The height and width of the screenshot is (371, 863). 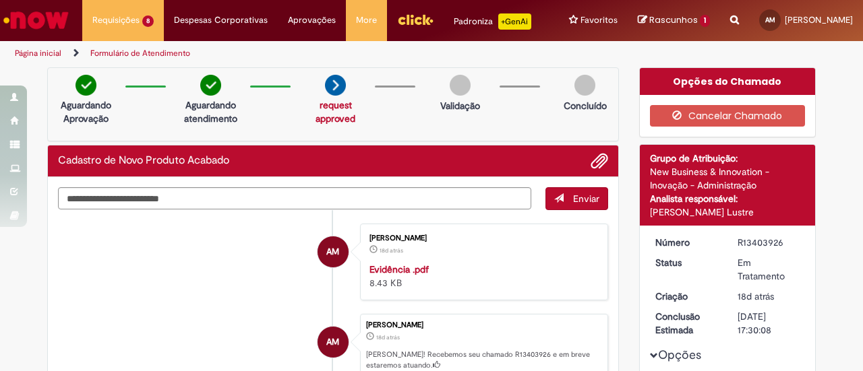 I want to click on span: Aprovações, so click(x=311, y=20).